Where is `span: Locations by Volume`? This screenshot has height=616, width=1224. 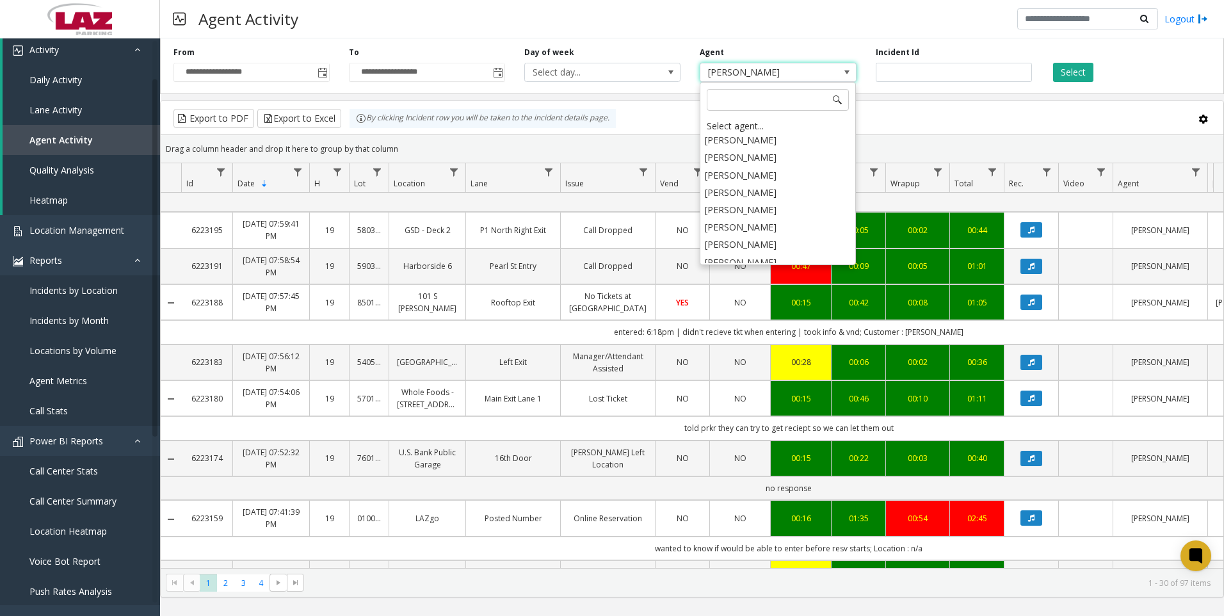 span: Locations by Volume is located at coordinates (73, 350).